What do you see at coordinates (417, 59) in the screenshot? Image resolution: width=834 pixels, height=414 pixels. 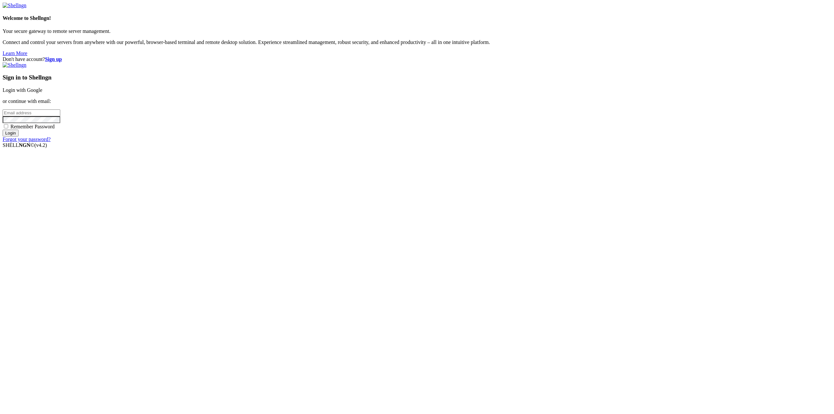 I see `div: Don't have account?` at bounding box center [417, 59].